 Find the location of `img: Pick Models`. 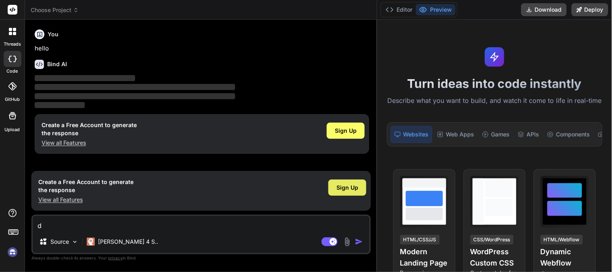

img: Pick Models is located at coordinates (75, 242).